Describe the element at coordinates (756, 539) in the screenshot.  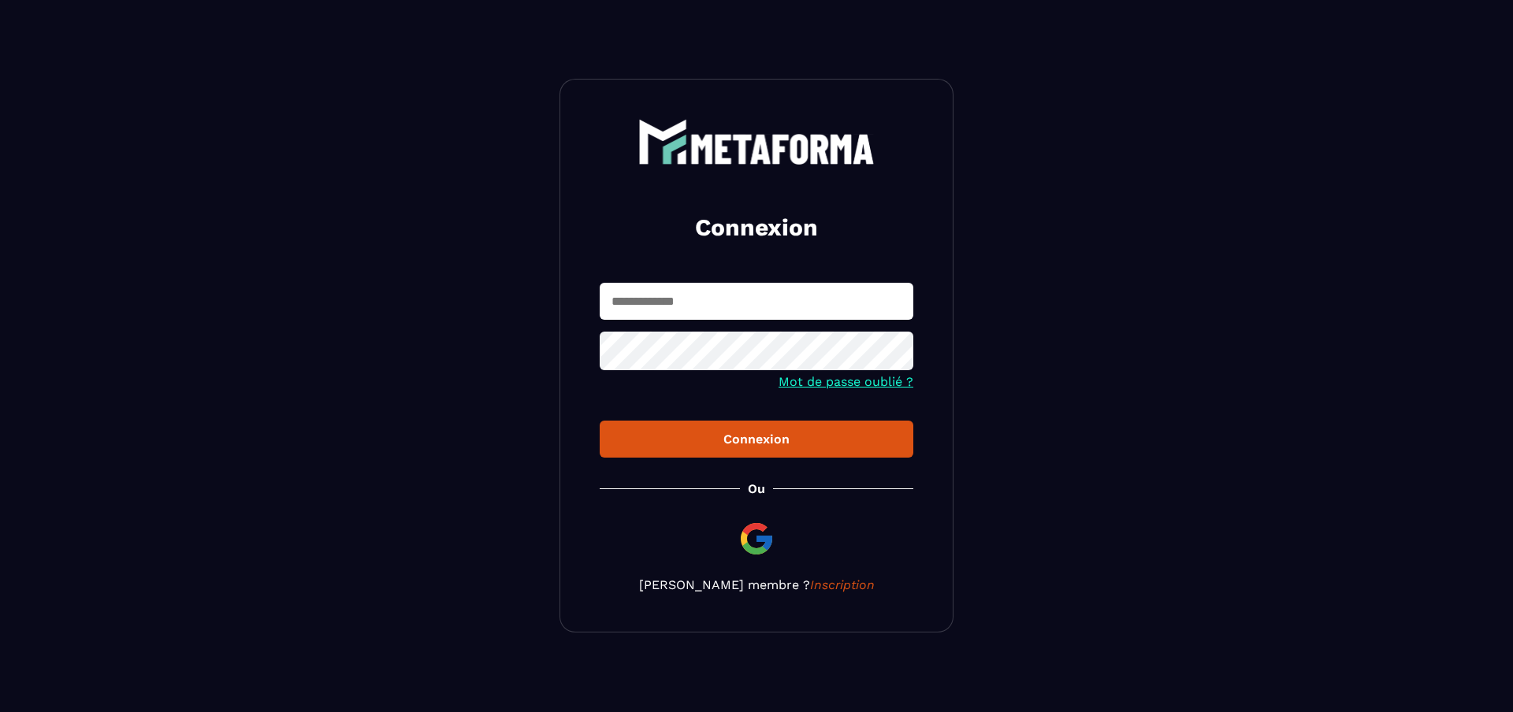
I see `img: google` at that location.